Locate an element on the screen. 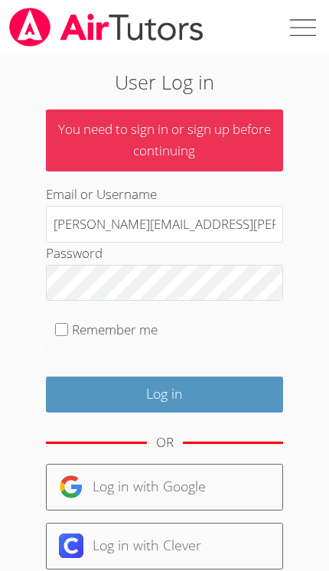  label: Email or Username is located at coordinates (101, 194).